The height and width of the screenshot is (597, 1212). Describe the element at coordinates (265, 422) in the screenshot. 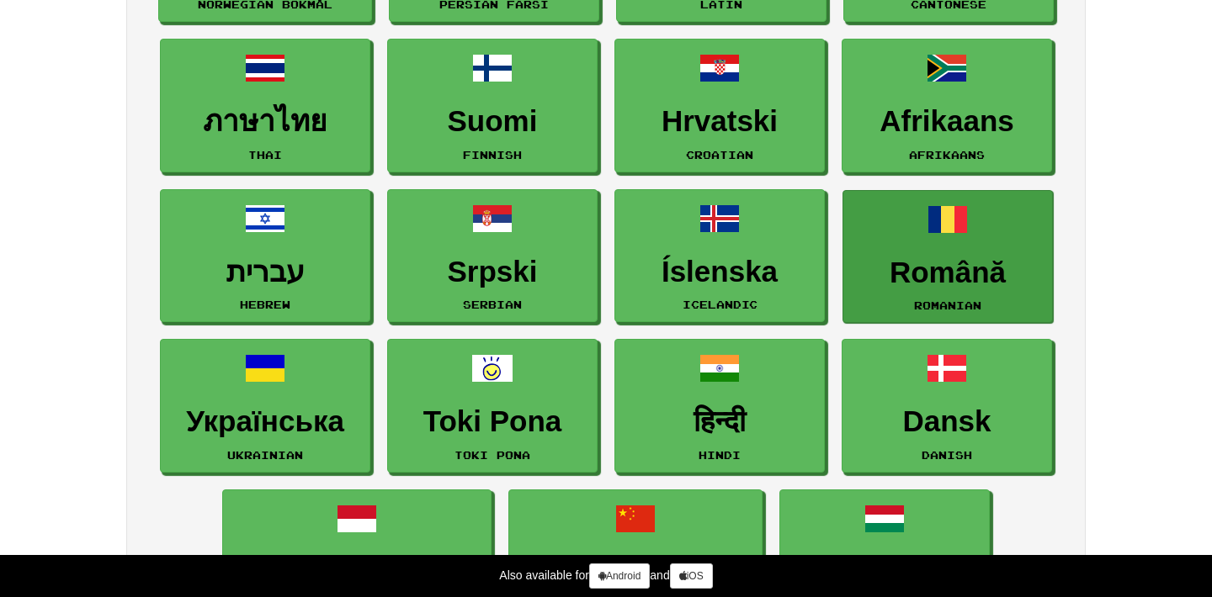

I see `h3: Українська` at that location.